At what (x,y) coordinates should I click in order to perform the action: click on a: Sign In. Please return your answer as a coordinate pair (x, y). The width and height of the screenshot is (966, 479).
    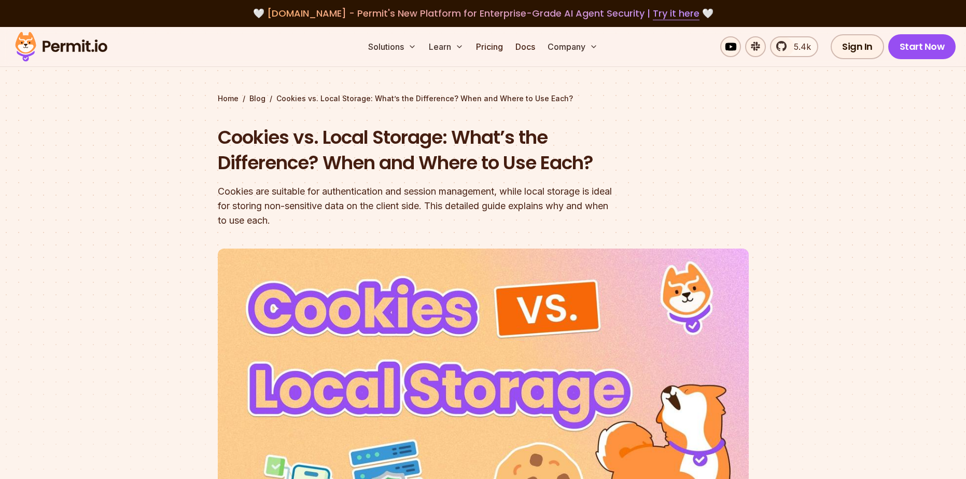
    Looking at the image, I should click on (857, 47).